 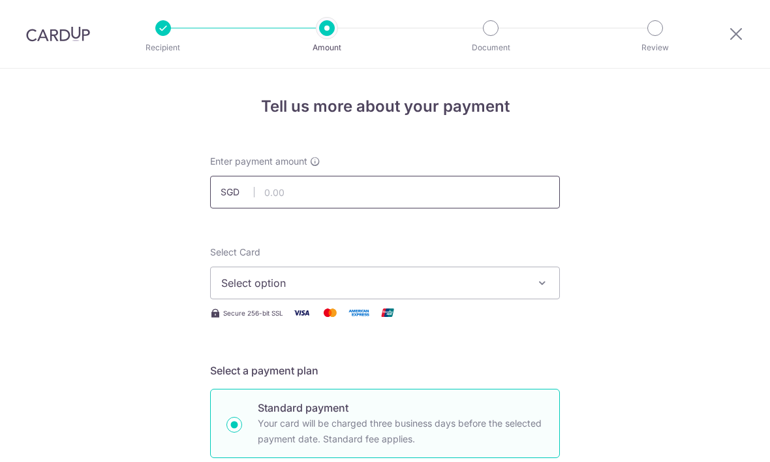 What do you see at coordinates (385, 370) in the screenshot?
I see `h5: Select a payment plan` at bounding box center [385, 370].